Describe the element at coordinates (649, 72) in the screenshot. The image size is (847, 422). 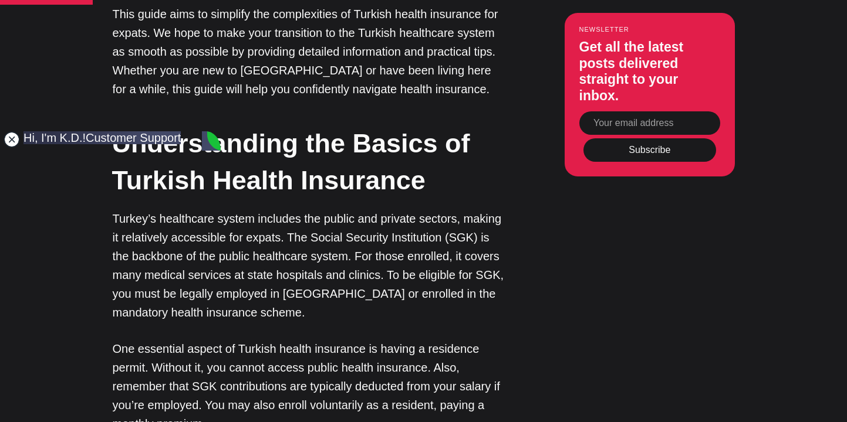
I see `h3: Get all the latest posts delivered straight to your inbox.` at that location.